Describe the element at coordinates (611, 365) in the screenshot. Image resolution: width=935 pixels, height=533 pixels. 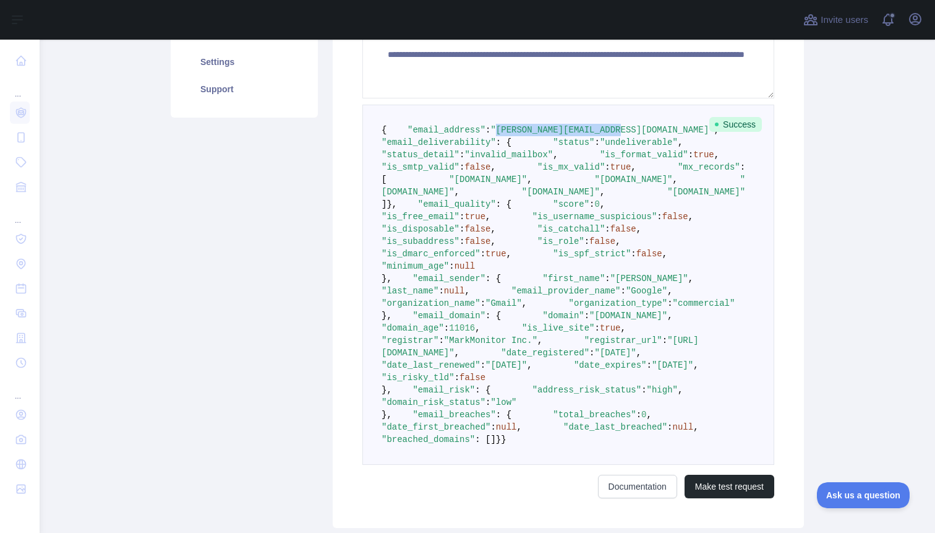
I see `span: "date_expires"` at that location.